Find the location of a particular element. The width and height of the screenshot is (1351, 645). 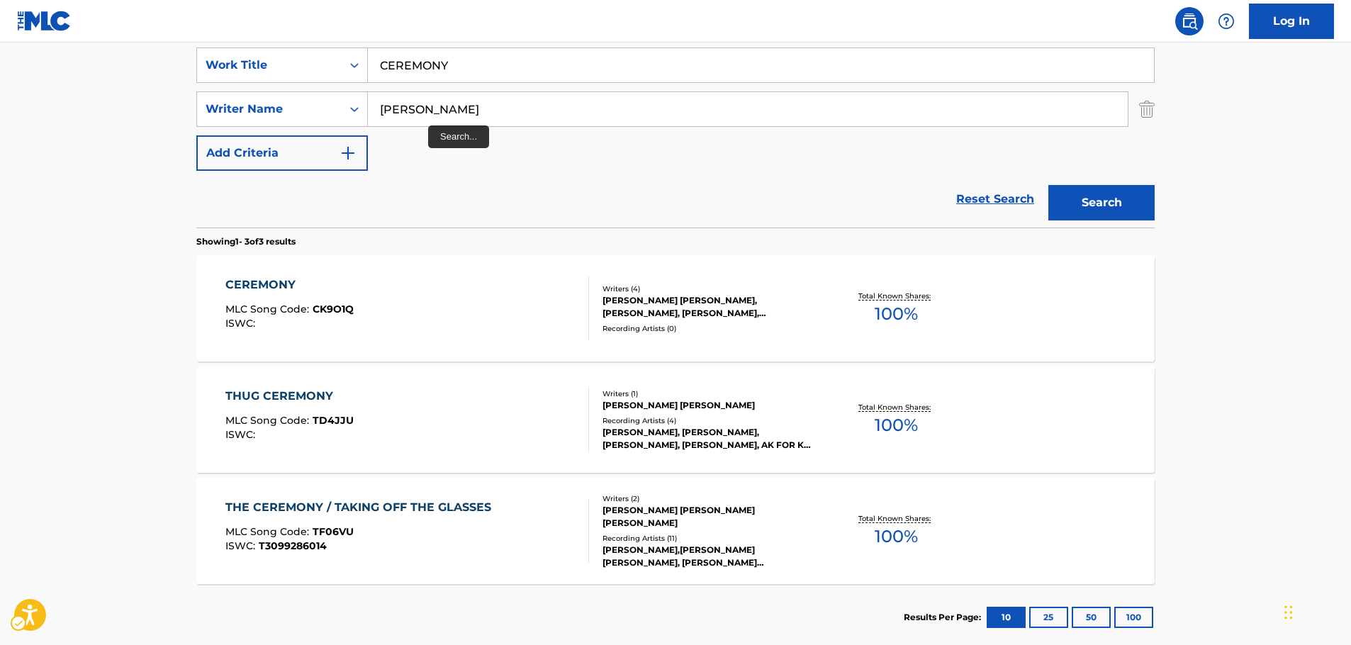

div: Writers ( 2 ) is located at coordinates (709, 498).